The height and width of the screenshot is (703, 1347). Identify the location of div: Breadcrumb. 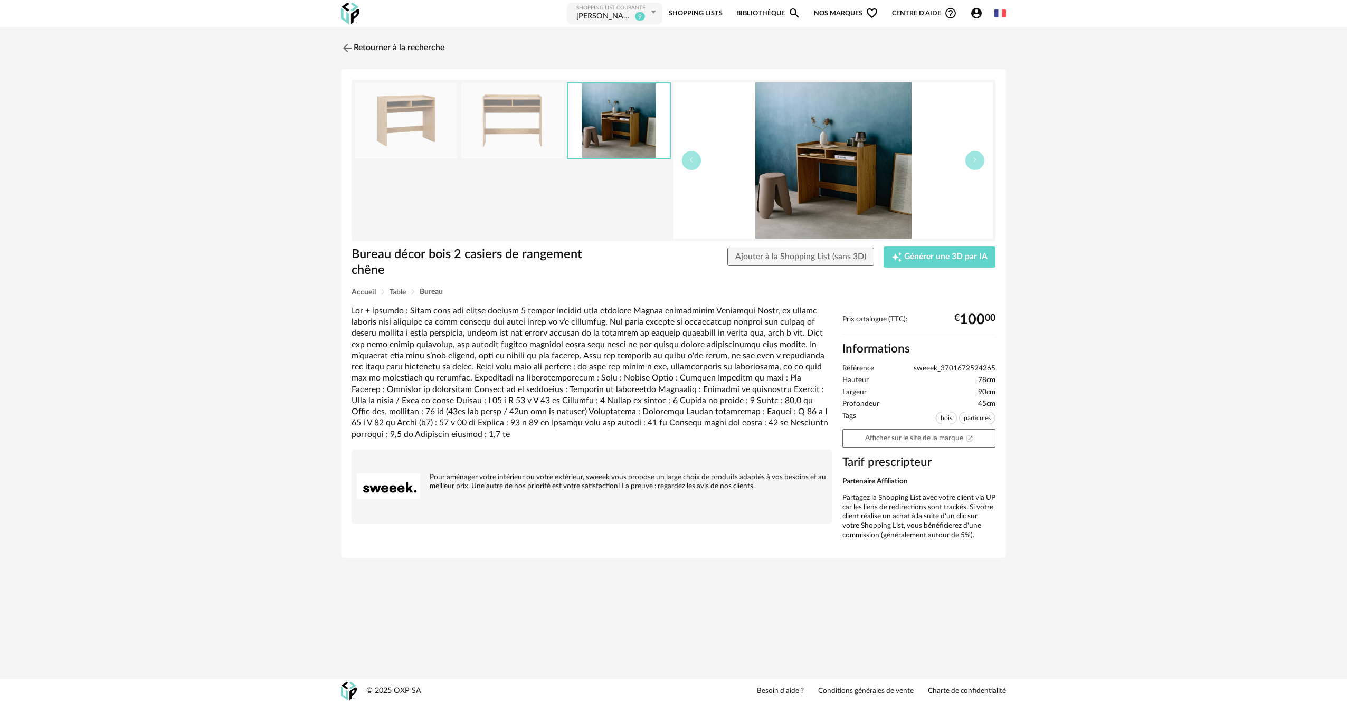
(674, 292).